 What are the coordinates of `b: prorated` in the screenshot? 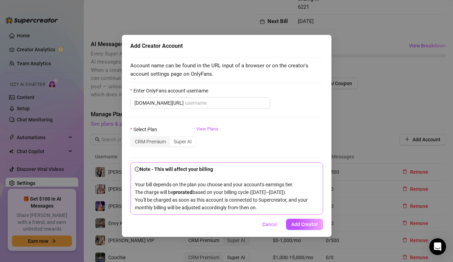 It's located at (183, 192).